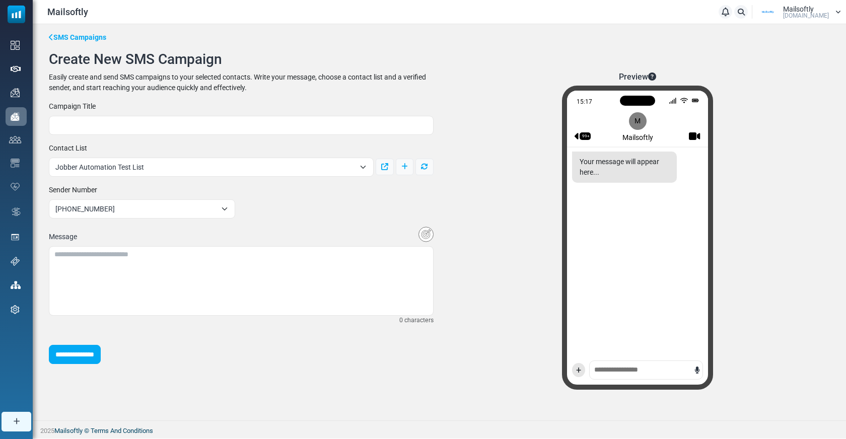  What do you see at coordinates (426, 234) in the screenshot?
I see `img: Insert Variable` at bounding box center [426, 234].